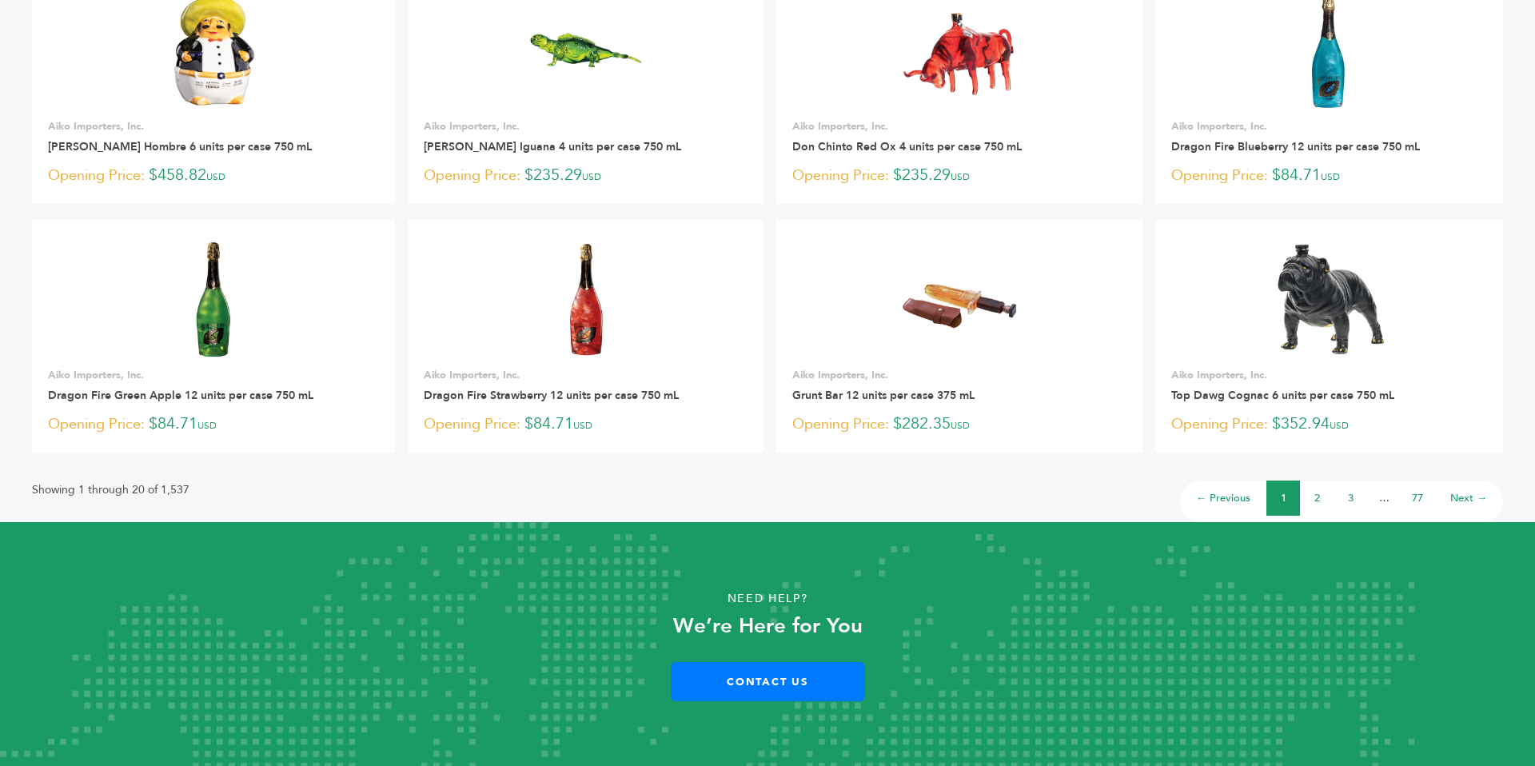 This screenshot has height=766, width=1535. I want to click on img: Grunt Bar 12 units per case 375 mL, so click(959, 299).